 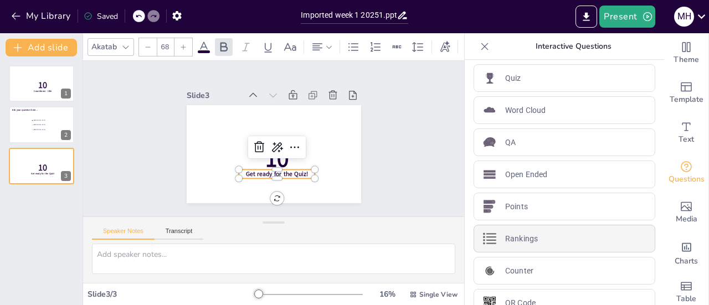 What do you see at coordinates (516, 207) in the screenshot?
I see `p: Points` at bounding box center [516, 207].